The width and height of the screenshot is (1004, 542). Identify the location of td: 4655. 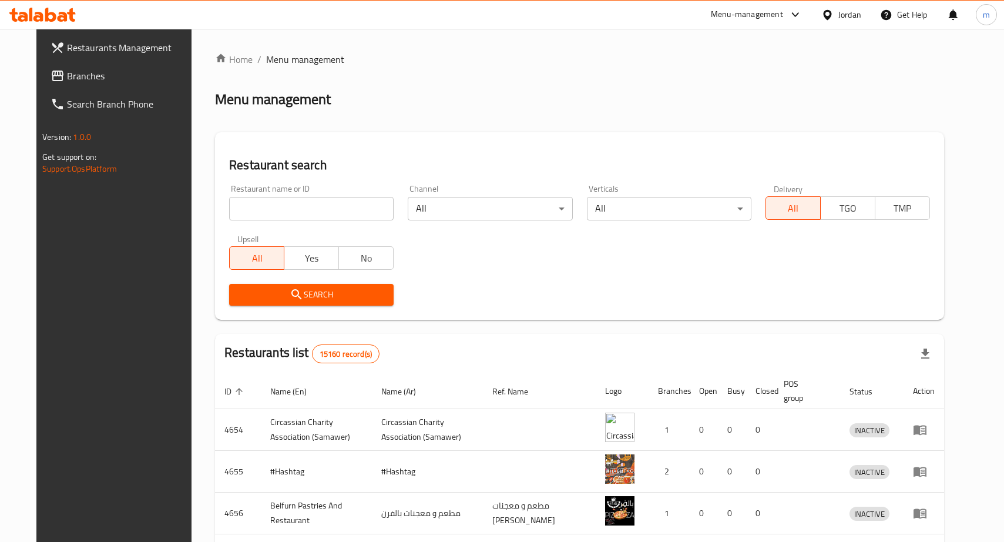
(238, 471).